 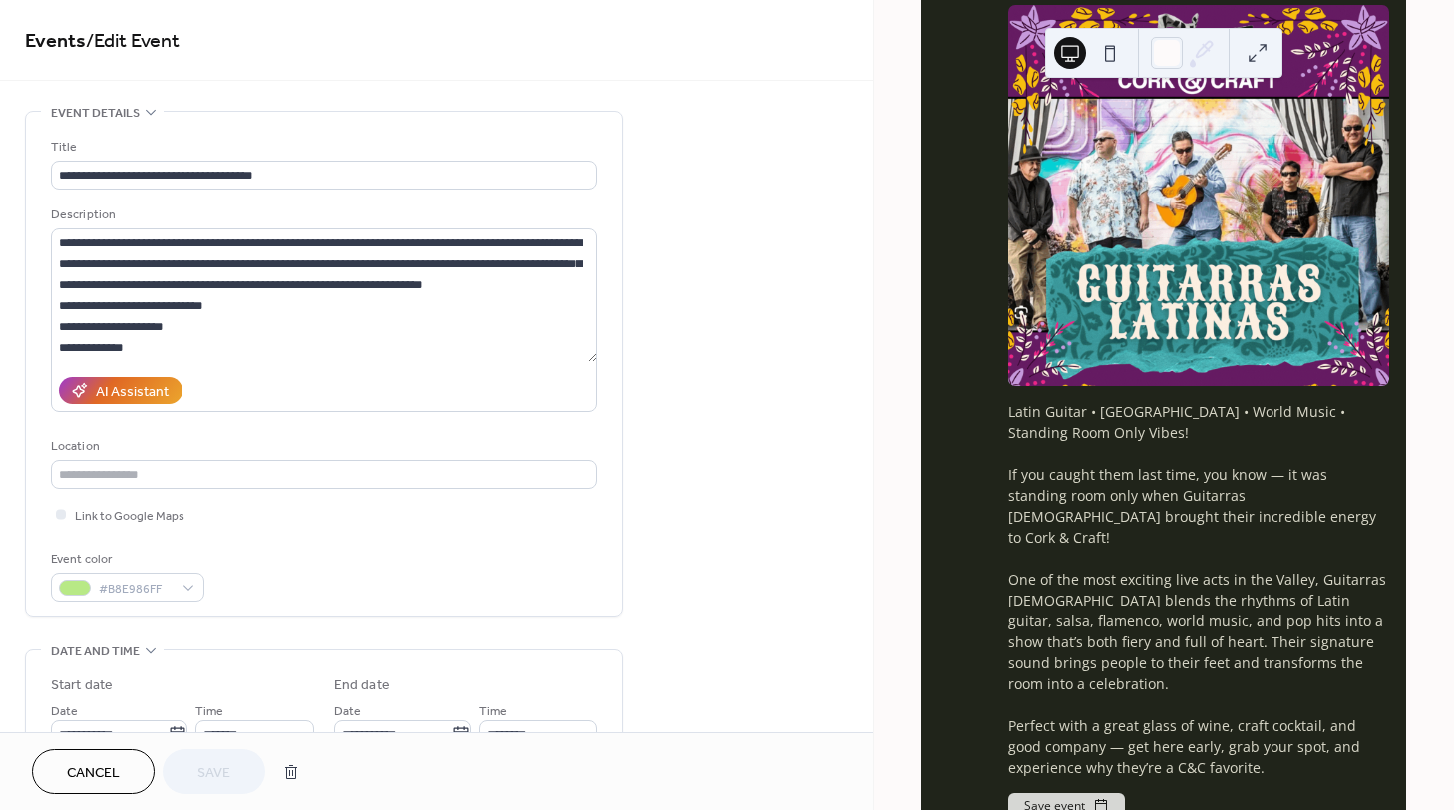 What do you see at coordinates (95, 113) in the screenshot?
I see `span: Event details` at bounding box center [95, 113].